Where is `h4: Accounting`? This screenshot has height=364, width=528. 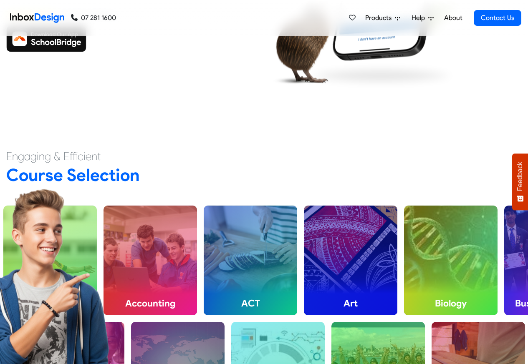
h4: Accounting is located at coordinates (150, 303).